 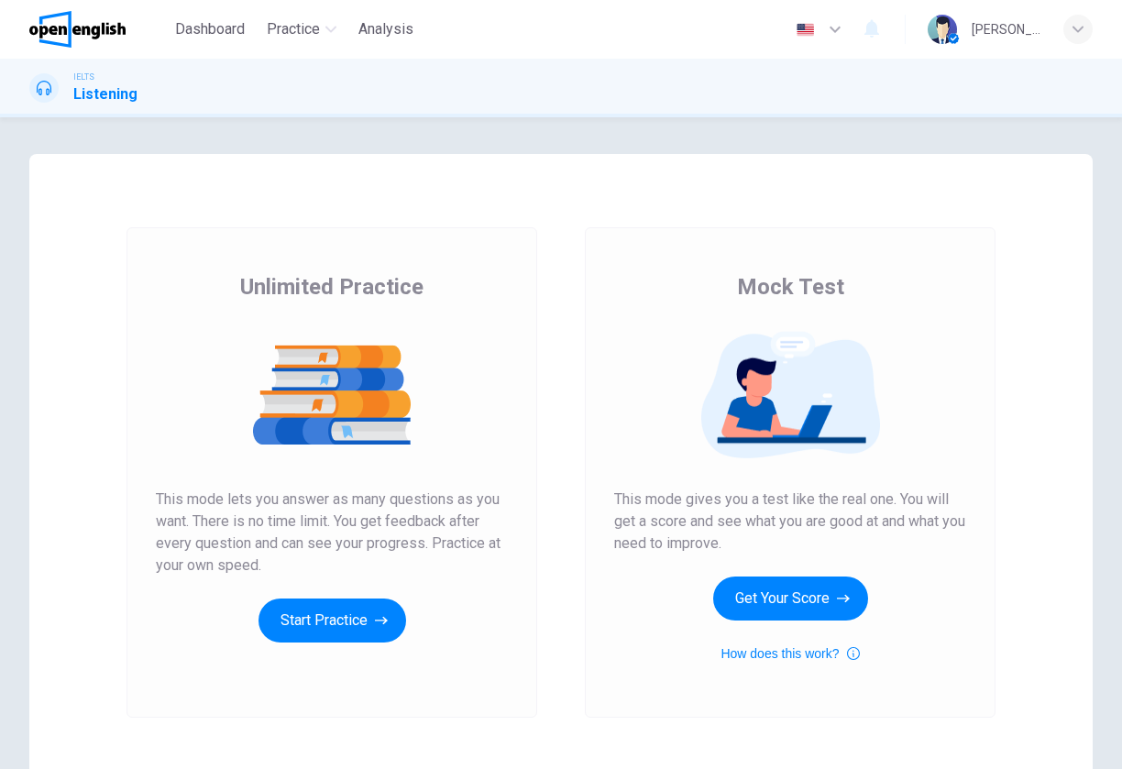 What do you see at coordinates (98, 29) in the screenshot?
I see `a: OpenEnglish logo` at bounding box center [98, 29].